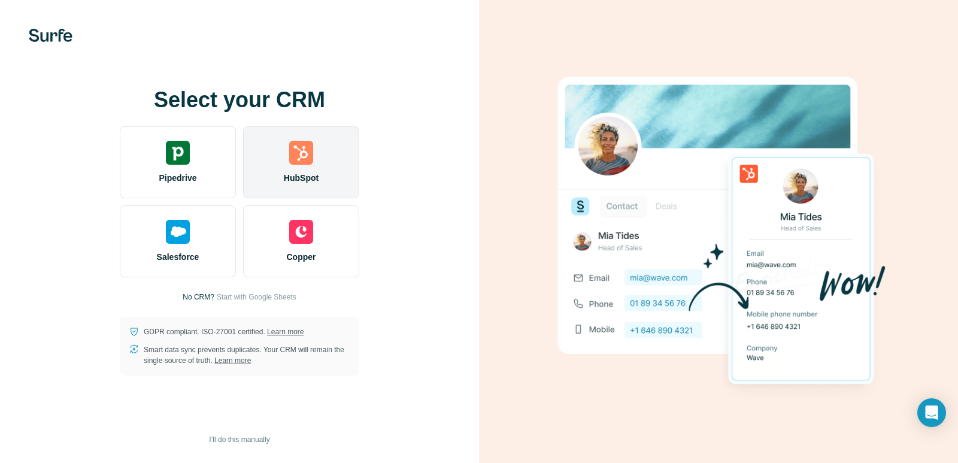  Describe the element at coordinates (198, 297) in the screenshot. I see `p: No CRM?` at that location.